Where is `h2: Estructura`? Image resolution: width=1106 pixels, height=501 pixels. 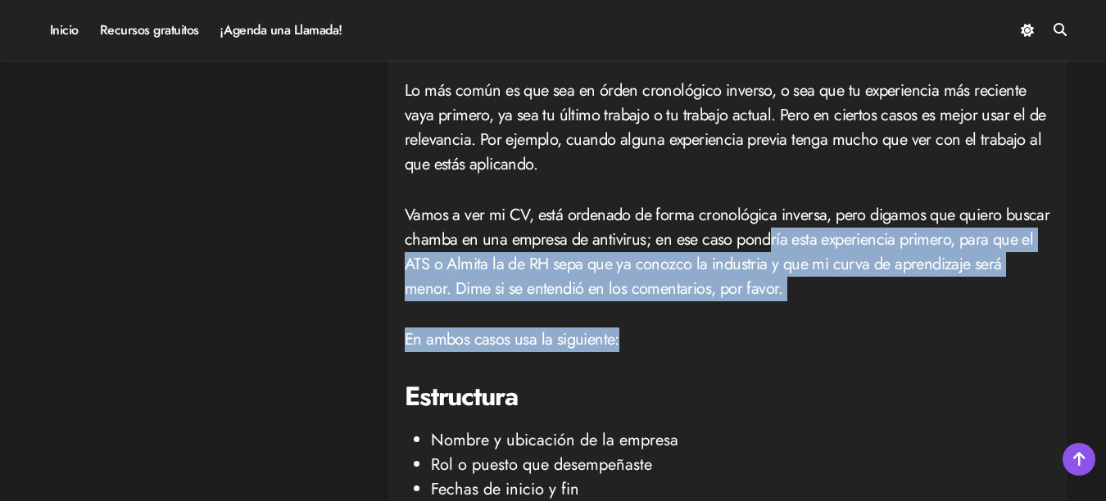
h2: Estructura is located at coordinates (727, 396).